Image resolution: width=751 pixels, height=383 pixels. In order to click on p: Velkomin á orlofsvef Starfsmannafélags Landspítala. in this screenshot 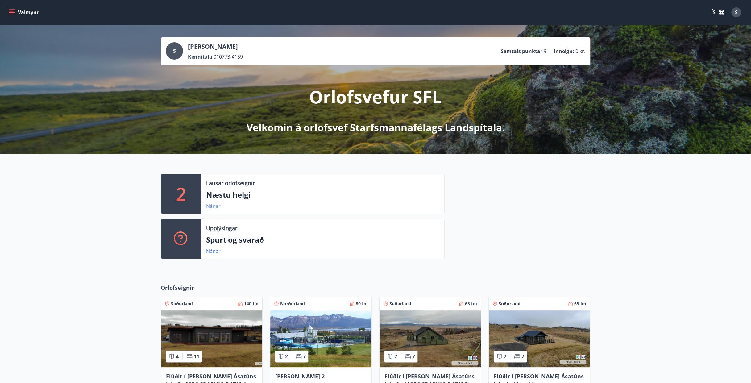, I will do `click(376, 128)`.